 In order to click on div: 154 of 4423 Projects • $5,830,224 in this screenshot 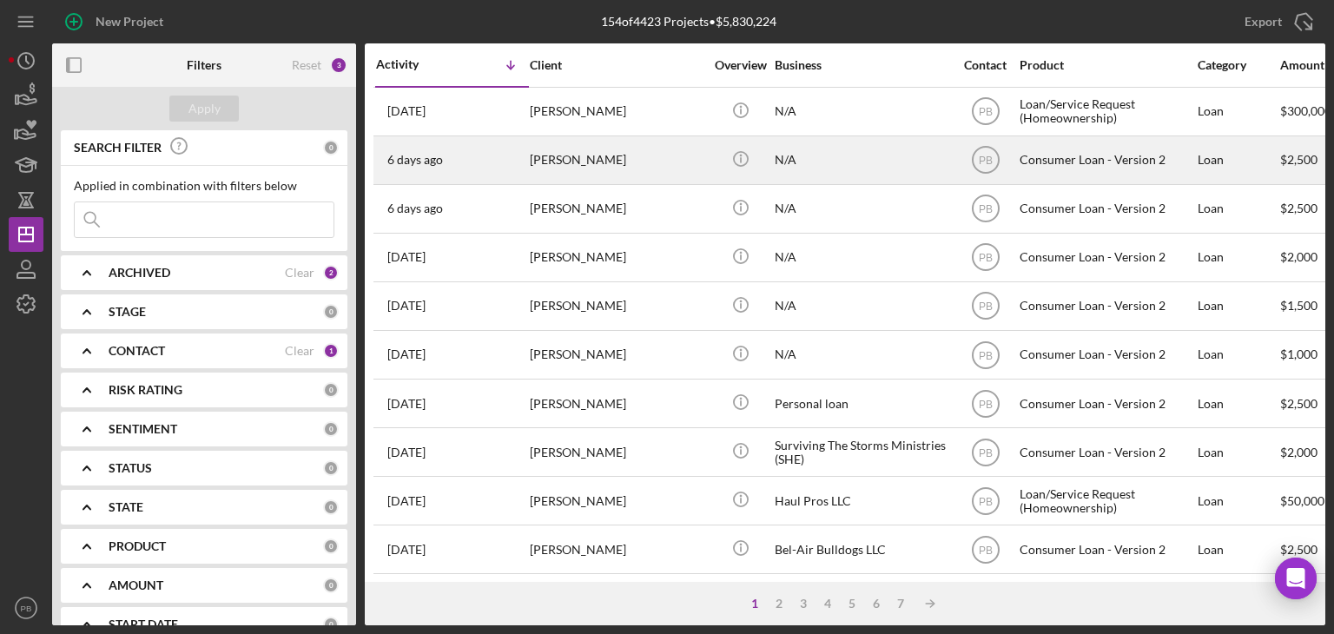, I will do `click(689, 22)`.